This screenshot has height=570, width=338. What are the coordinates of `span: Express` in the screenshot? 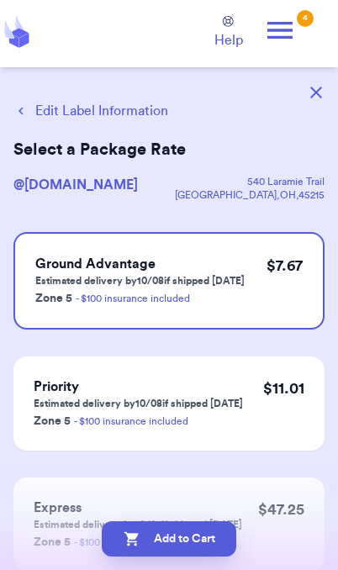 It's located at (57, 508).